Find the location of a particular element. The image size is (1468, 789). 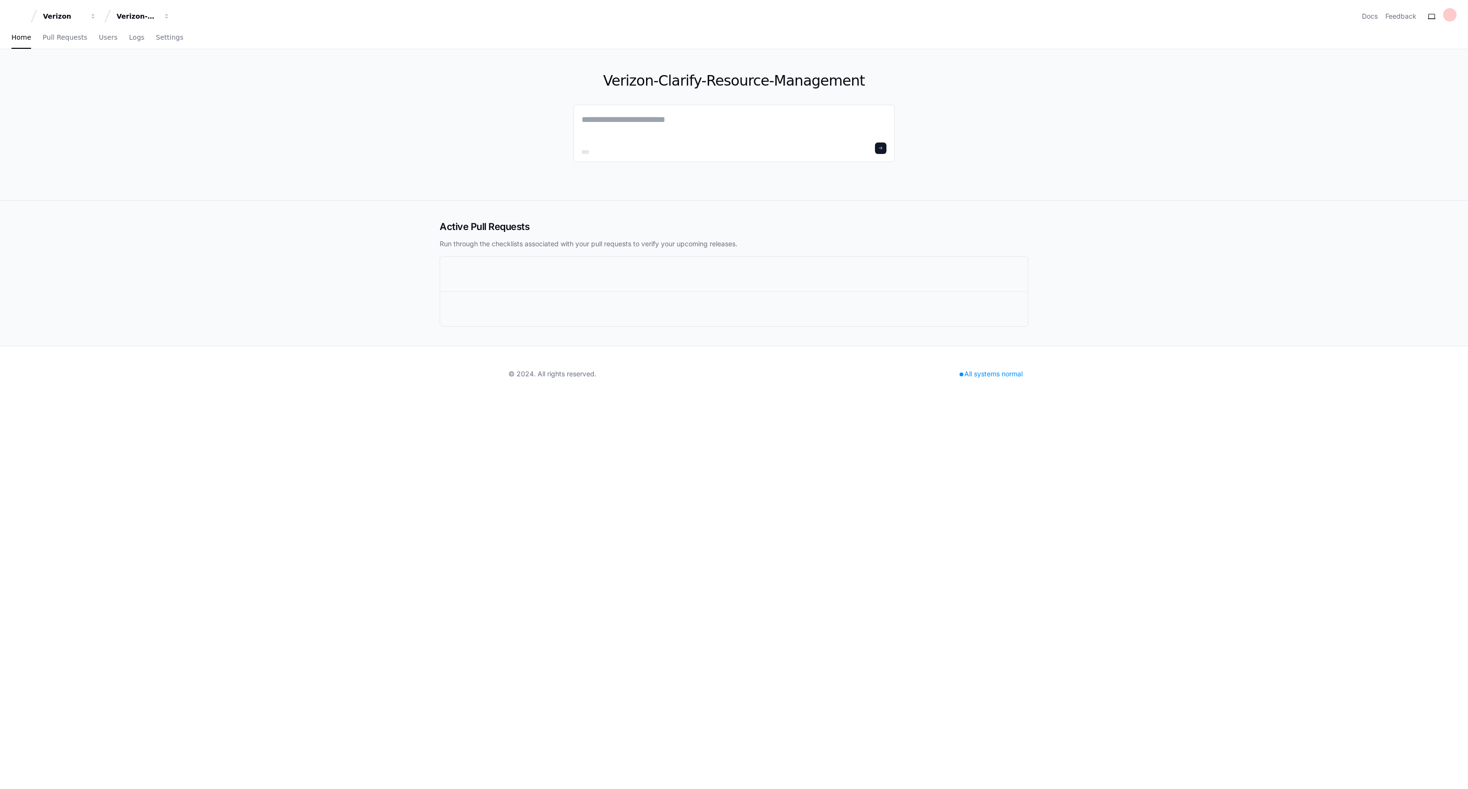

button: Feedback is located at coordinates (1401, 16).